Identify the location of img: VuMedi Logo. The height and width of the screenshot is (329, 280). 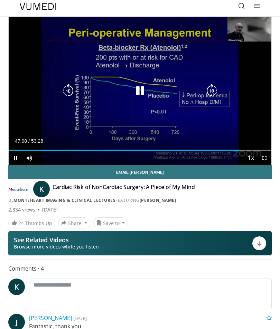
(38, 7).